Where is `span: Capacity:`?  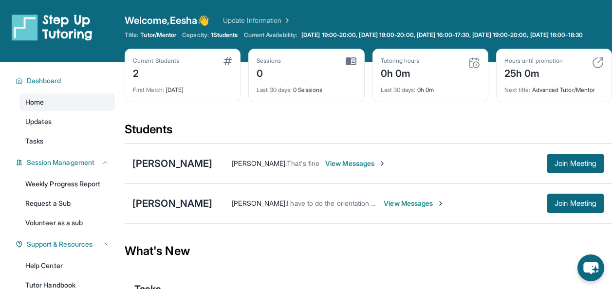
span: Capacity: is located at coordinates (195, 35).